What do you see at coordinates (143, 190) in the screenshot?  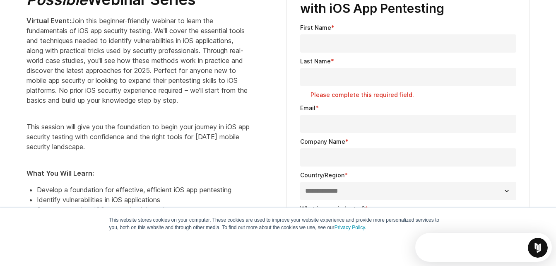 I see `li: Develop a foundation for effective, efficient iOS app pentesting` at bounding box center [143, 190].